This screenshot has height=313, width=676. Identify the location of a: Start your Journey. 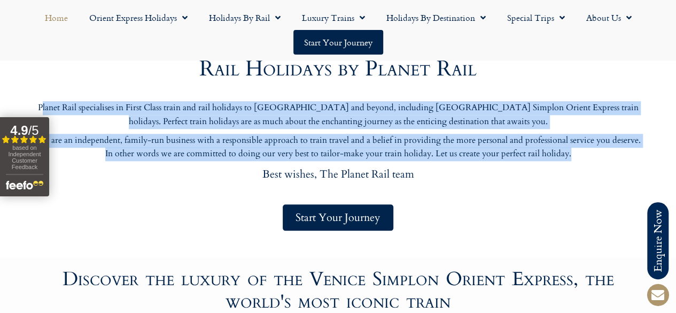
(338, 42).